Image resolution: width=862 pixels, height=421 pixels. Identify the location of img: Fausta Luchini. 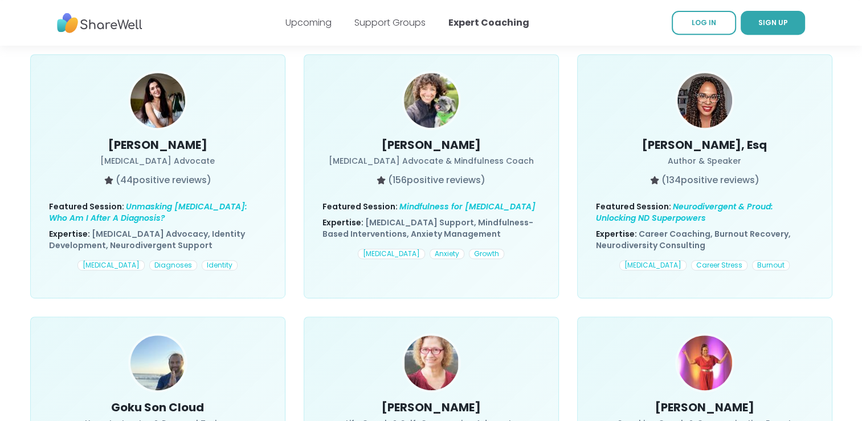
(431, 363).